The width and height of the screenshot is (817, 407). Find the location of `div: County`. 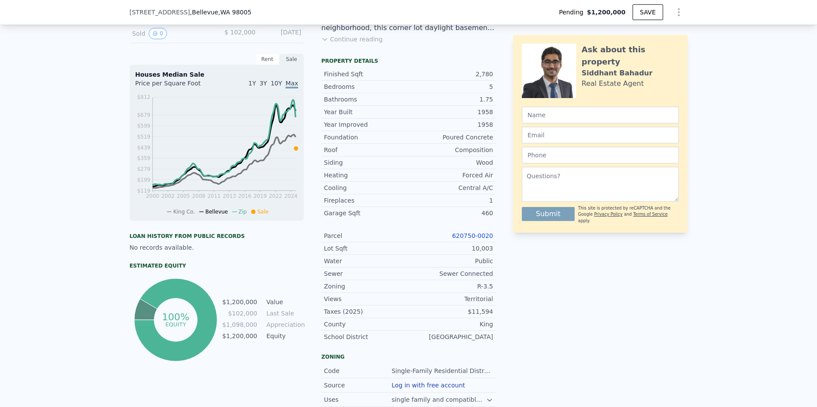

div: County is located at coordinates (366, 324).